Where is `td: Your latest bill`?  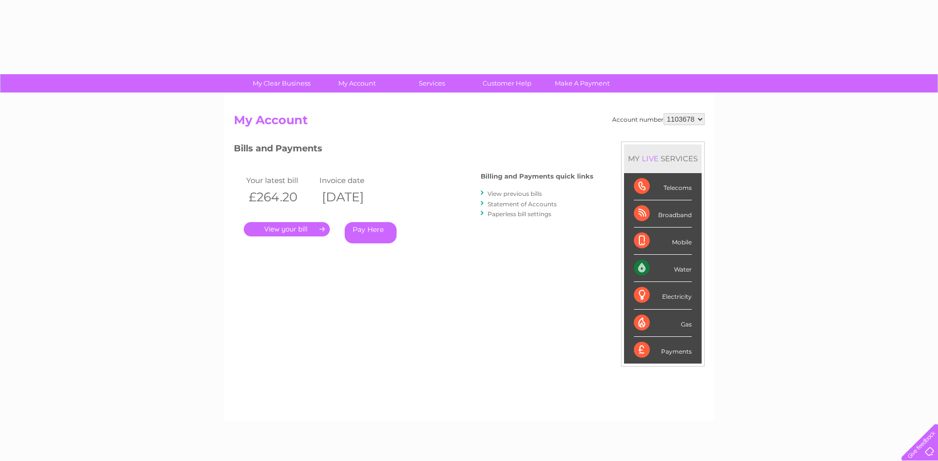
td: Your latest bill is located at coordinates (280, 180).